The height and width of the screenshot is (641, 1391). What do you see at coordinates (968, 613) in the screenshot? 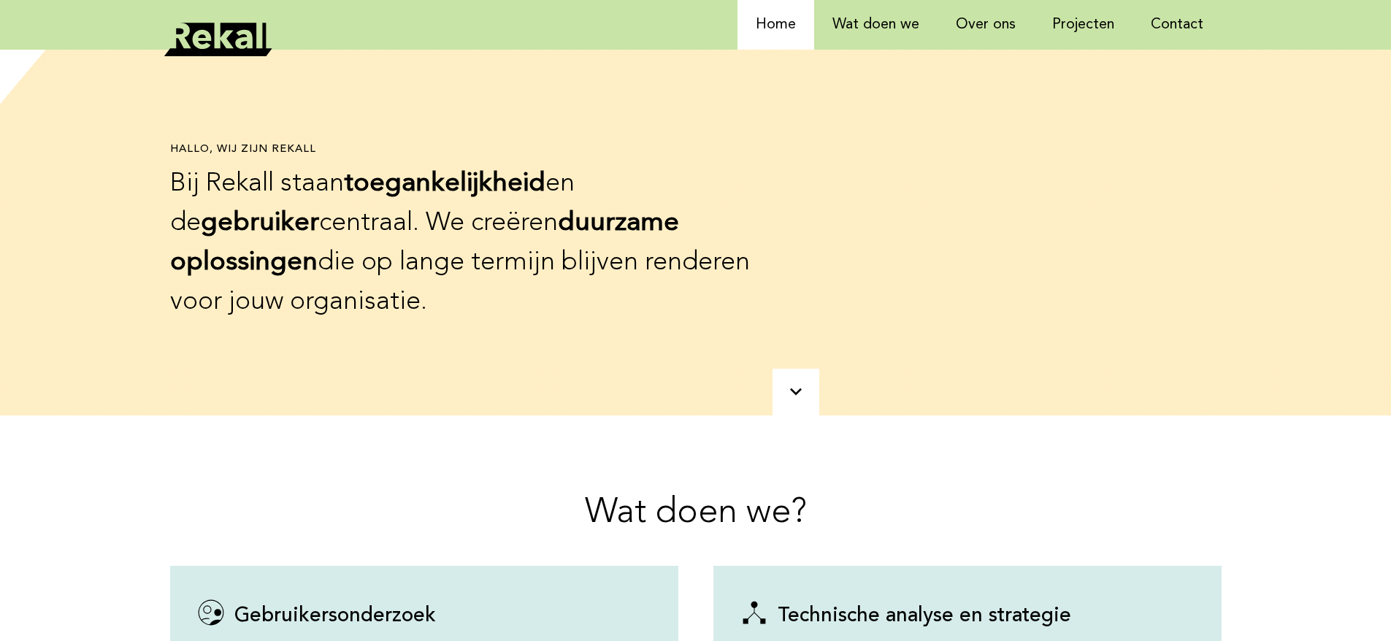
I see `h3: Technische analyse en strategie` at bounding box center [968, 613].